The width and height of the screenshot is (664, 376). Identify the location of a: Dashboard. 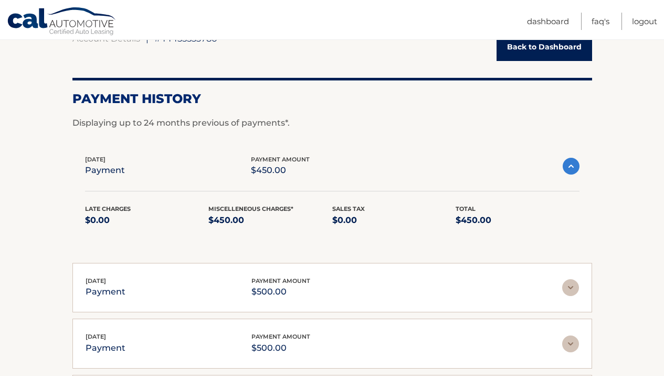
(548, 21).